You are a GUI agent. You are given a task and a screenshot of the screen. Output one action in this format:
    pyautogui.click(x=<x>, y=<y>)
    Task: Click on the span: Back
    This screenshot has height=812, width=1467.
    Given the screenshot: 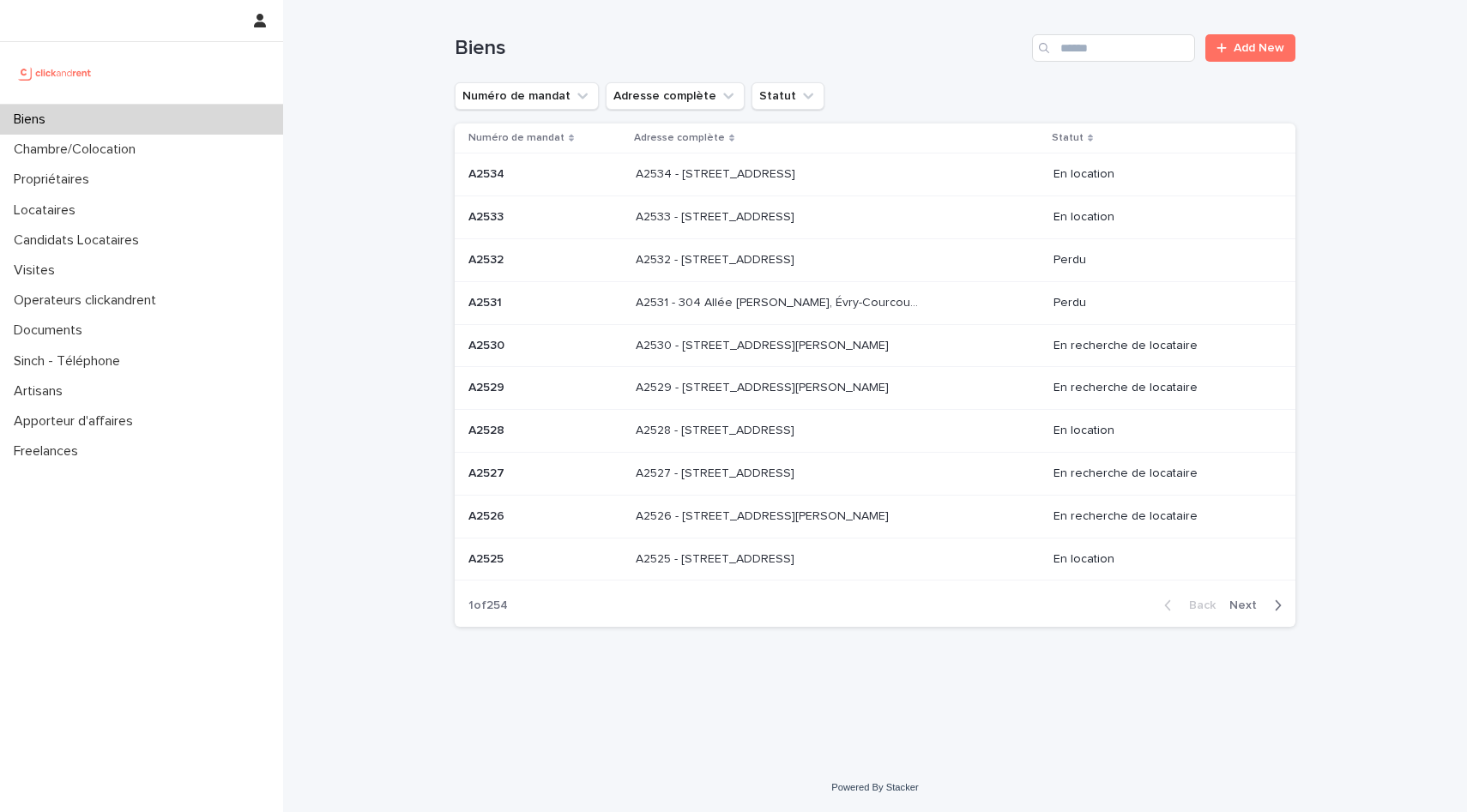 What is the action you would take?
    pyautogui.click(x=1197, y=605)
    